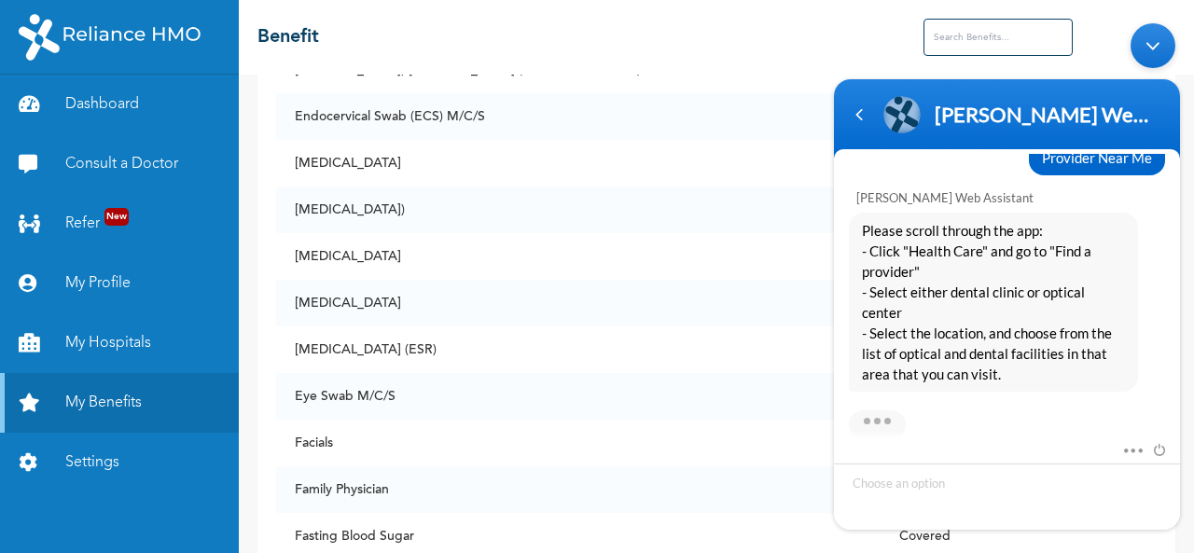 Image resolution: width=1194 pixels, height=553 pixels. Describe the element at coordinates (109, 37) in the screenshot. I see `img: RelianceHMO's Logo` at that location.